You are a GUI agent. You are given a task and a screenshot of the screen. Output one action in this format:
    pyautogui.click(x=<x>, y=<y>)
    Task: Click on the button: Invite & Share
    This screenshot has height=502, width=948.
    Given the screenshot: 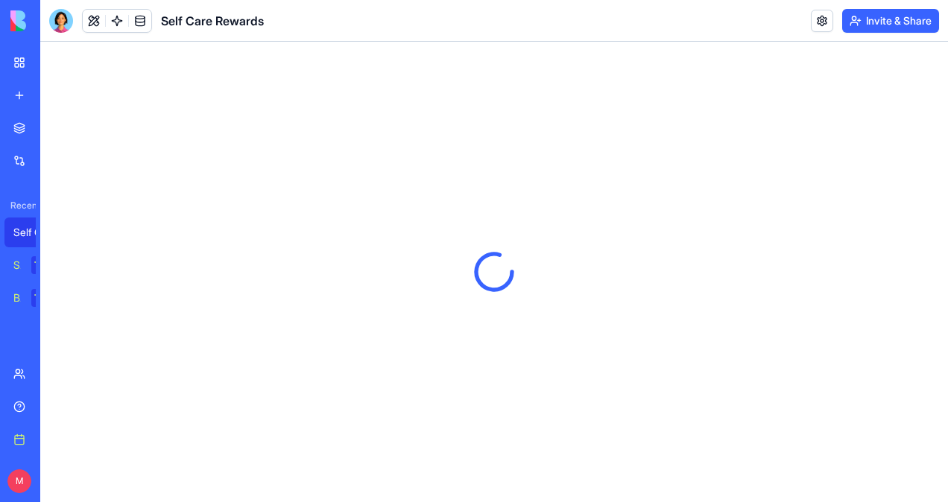 What is the action you would take?
    pyautogui.click(x=890, y=21)
    